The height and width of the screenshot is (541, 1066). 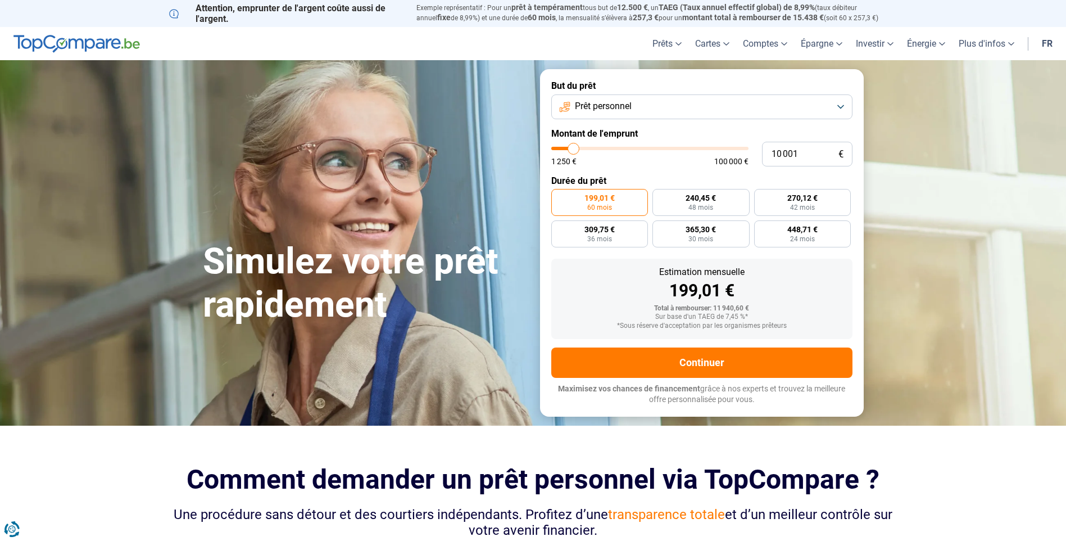 I want to click on span: 48 mois, so click(x=701, y=207).